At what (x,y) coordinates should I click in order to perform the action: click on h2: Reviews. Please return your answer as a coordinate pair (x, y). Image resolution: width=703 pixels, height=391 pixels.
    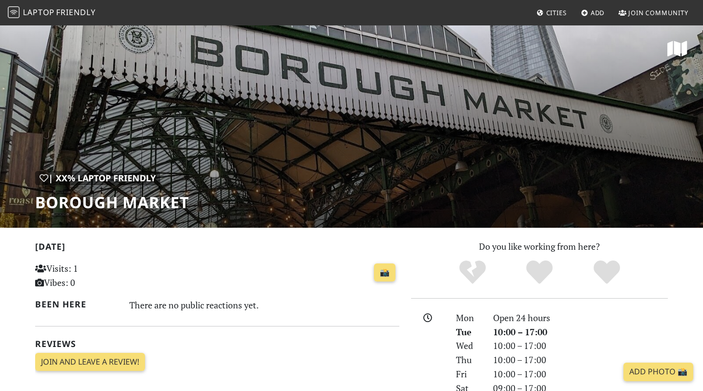
    Looking at the image, I should click on (217, 343).